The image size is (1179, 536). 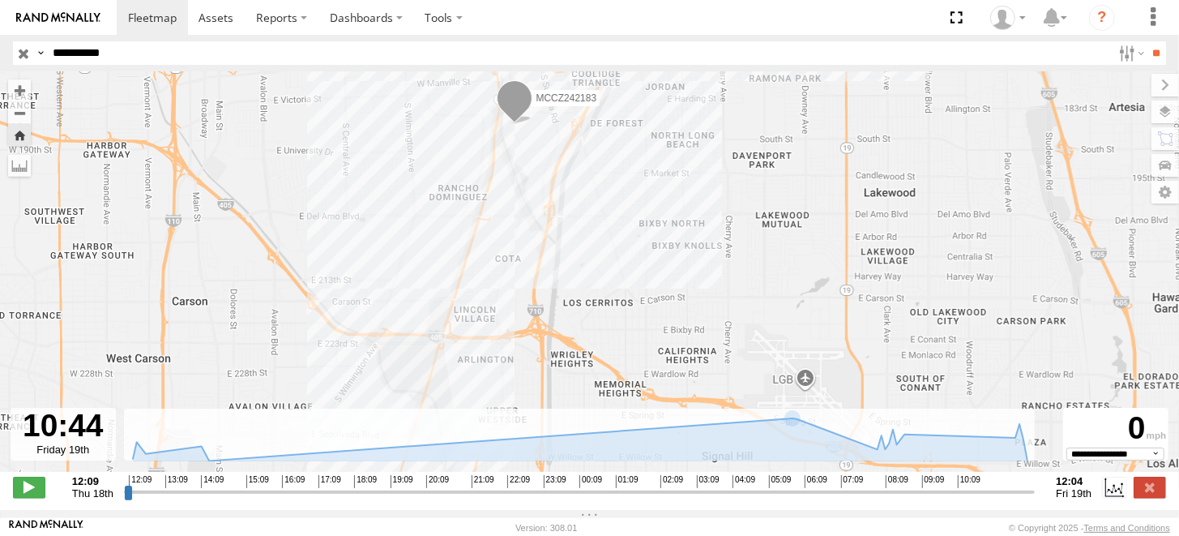 I want to click on button: Zoom in, so click(x=19, y=90).